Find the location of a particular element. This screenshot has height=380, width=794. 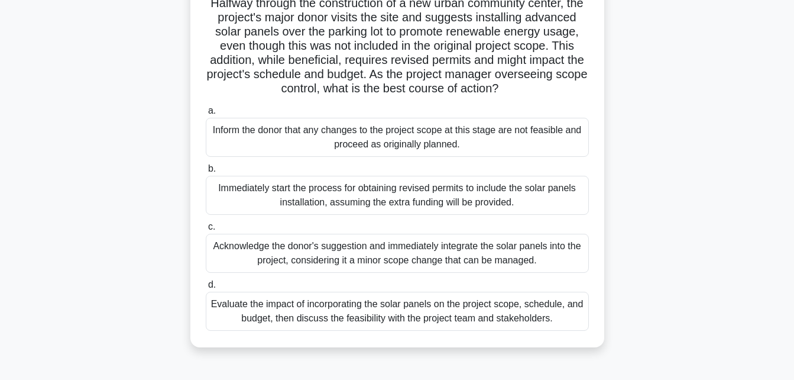

div: Acknowledge the donor's suggestion and immediately integrate the solar panels into the project, c... is located at coordinates (398, 253).